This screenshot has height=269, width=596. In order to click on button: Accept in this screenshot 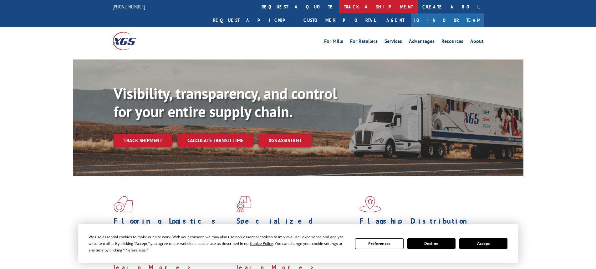, I will do `click(483, 243)`.